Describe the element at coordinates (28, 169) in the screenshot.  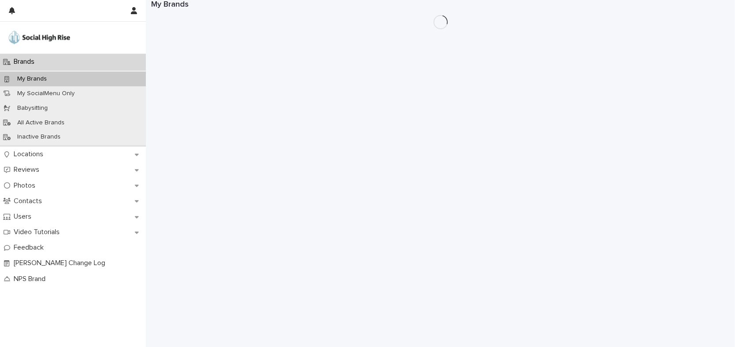
I see `p: Reviews` at that location.